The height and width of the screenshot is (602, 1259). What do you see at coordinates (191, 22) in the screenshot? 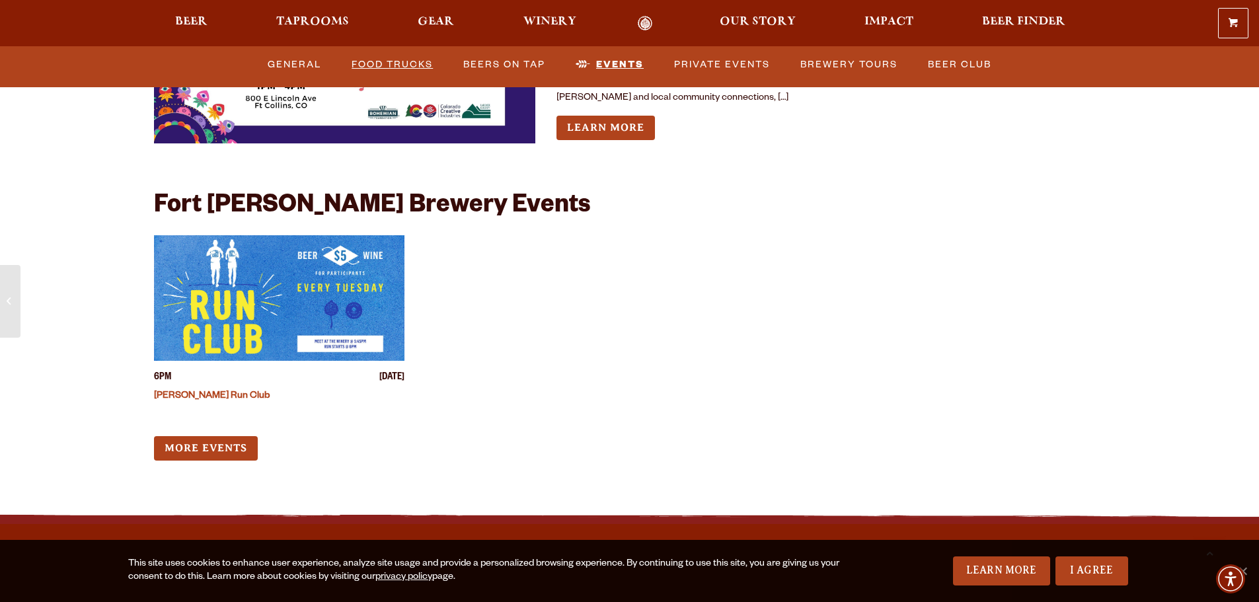
I see `span: Beer` at bounding box center [191, 22].